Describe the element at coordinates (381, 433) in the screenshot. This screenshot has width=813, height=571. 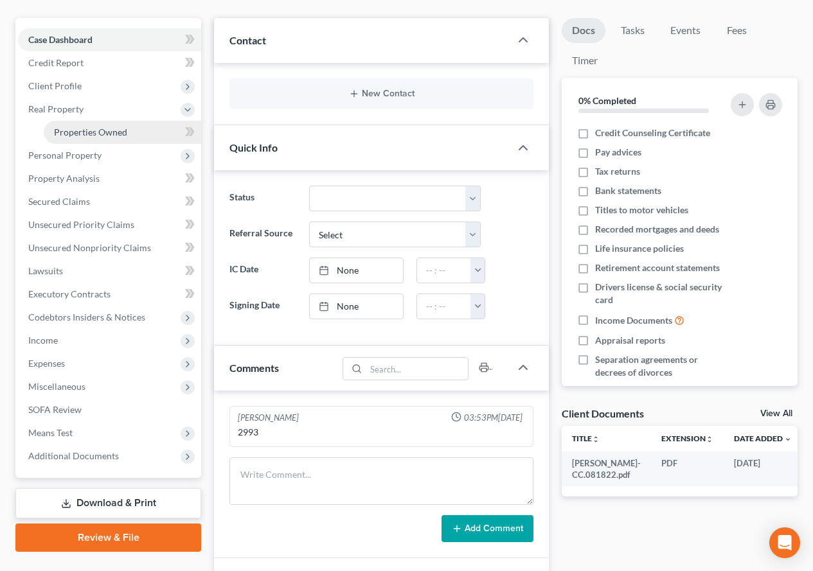
I see `div: 2993` at that location.